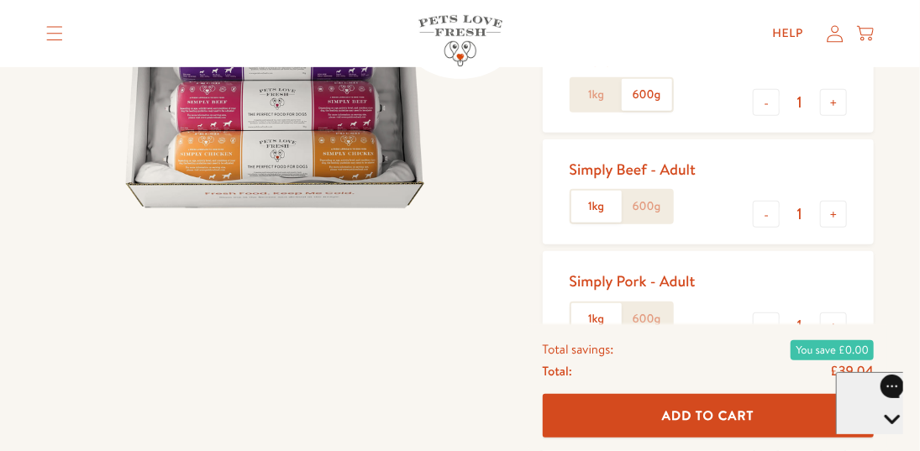 Image resolution: width=920 pixels, height=451 pixels. What do you see at coordinates (708, 415) in the screenshot?
I see `span: Add To Cart` at bounding box center [708, 415].